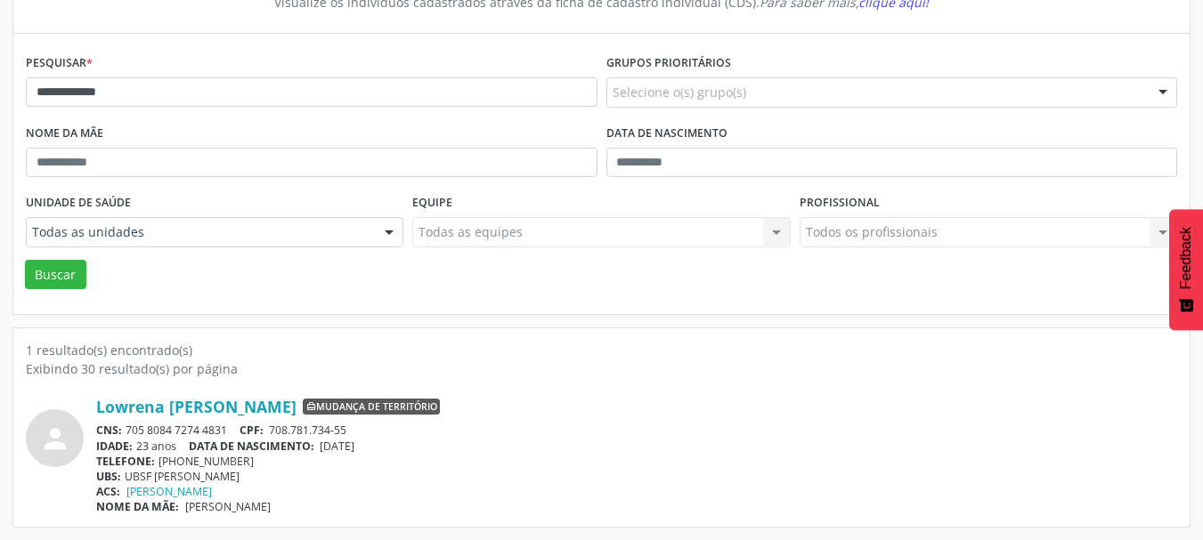 This screenshot has height=540, width=1203. Describe the element at coordinates (55, 275) in the screenshot. I see `button: Buscar` at that location.